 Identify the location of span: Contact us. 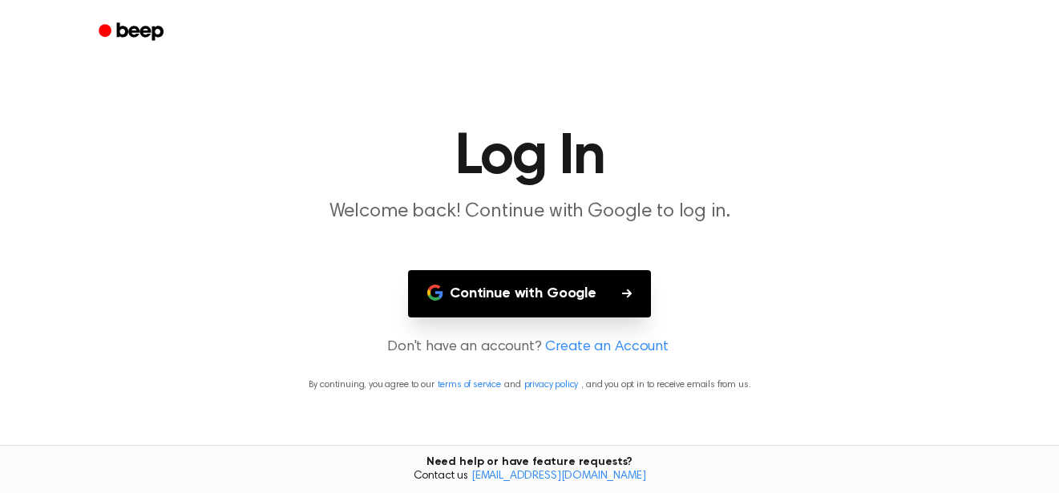
(529, 477).